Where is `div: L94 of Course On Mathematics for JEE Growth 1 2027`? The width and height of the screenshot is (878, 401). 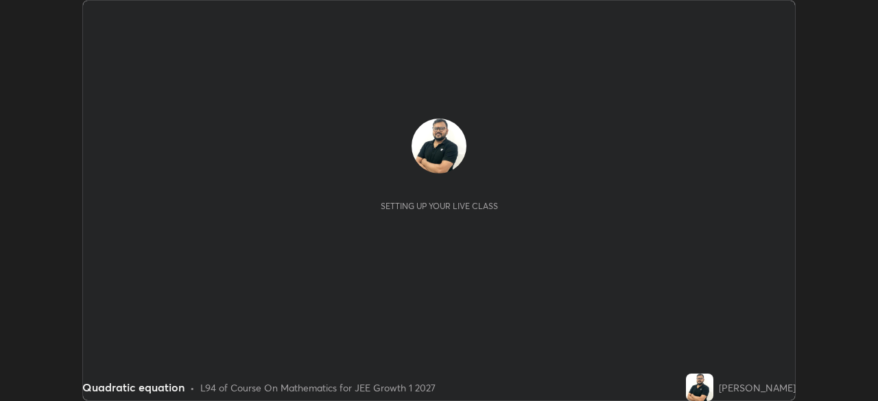 div: L94 of Course On Mathematics for JEE Growth 1 2027 is located at coordinates (318, 388).